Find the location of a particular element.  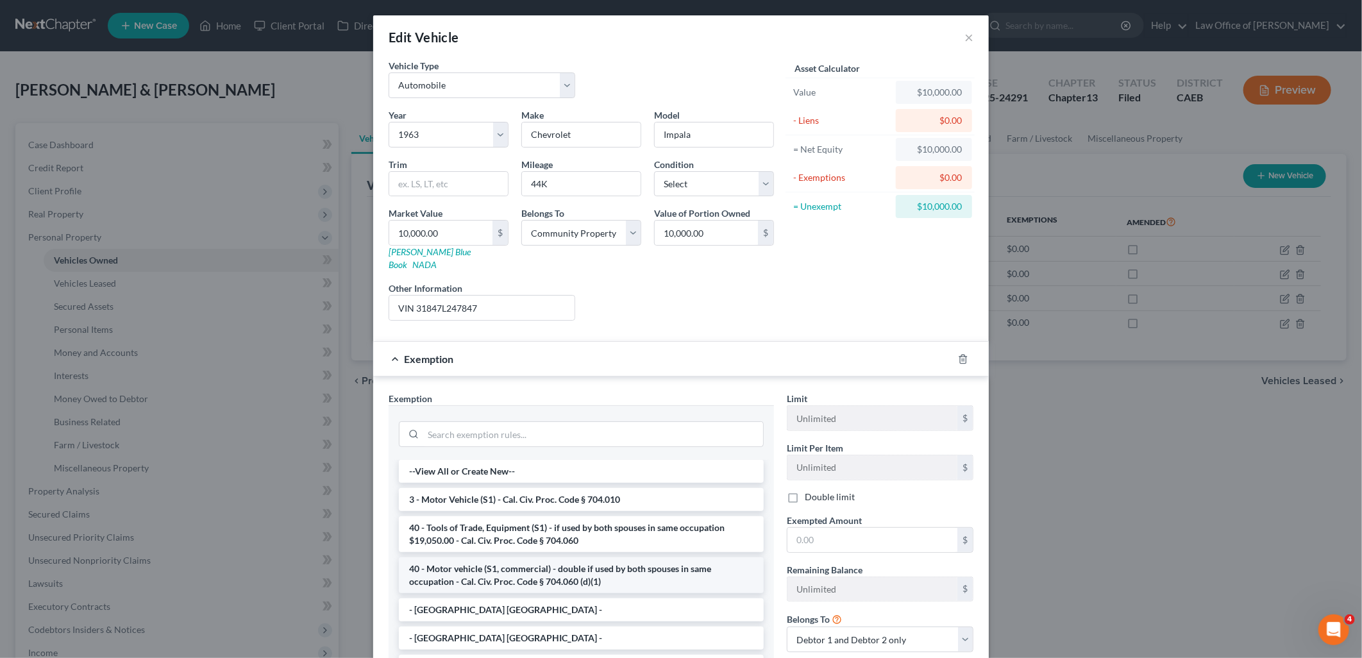

input: (optional) is located at coordinates (482, 308).